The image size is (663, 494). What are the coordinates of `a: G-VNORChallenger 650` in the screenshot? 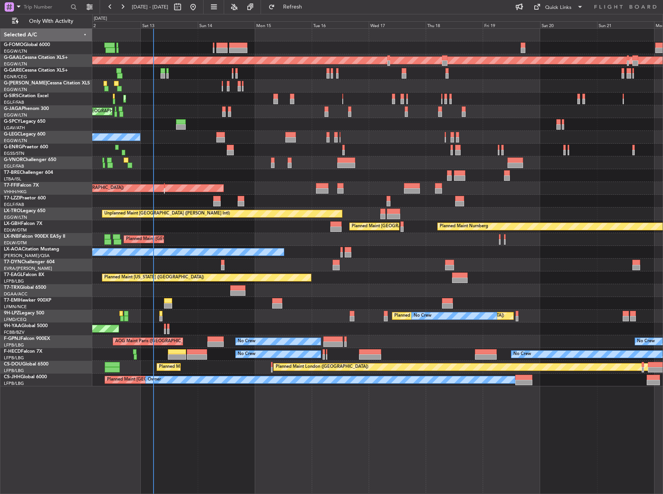 It's located at (30, 160).